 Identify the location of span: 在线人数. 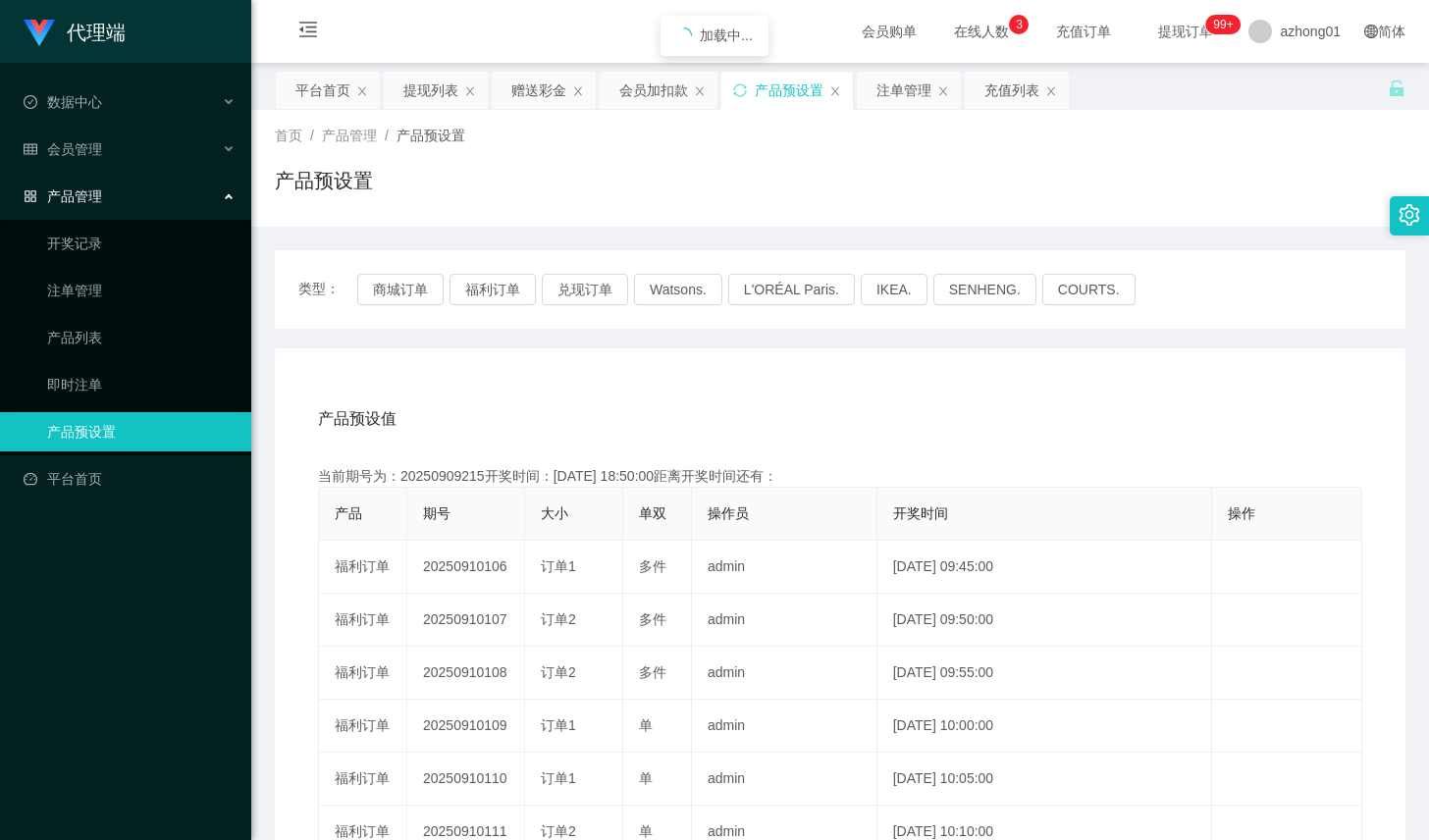
(981, 32).